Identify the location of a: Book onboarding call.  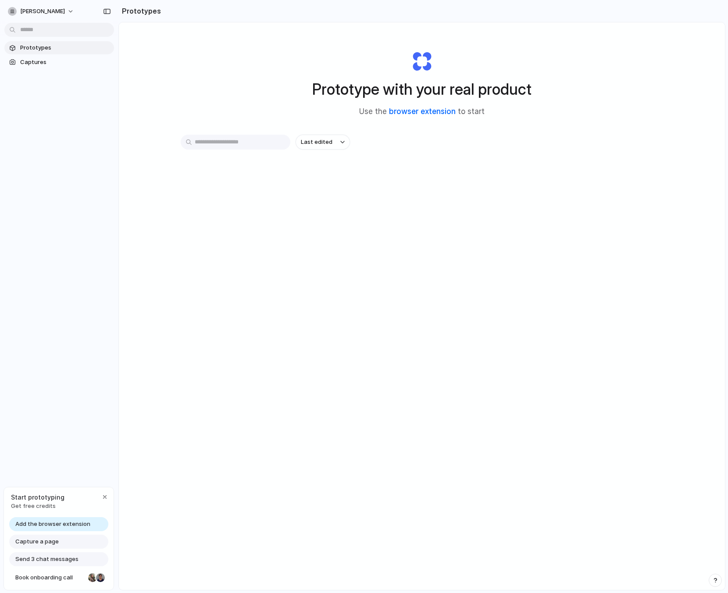
(59, 577).